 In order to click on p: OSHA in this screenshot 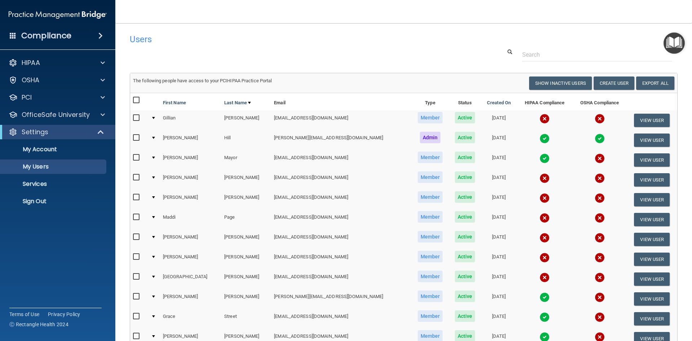, I will do `click(31, 80)`.